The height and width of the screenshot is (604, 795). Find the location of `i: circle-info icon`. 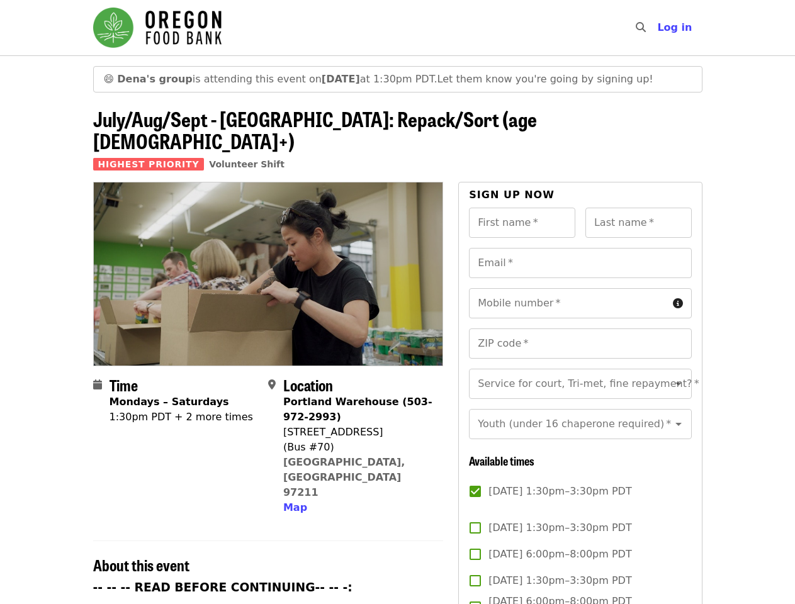

i: circle-info icon is located at coordinates (678, 303).